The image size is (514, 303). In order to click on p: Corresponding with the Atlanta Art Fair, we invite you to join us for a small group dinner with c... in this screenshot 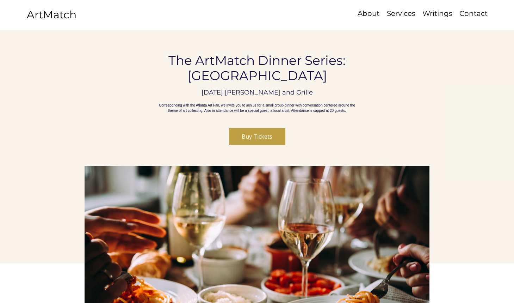, I will do `click(257, 108)`.